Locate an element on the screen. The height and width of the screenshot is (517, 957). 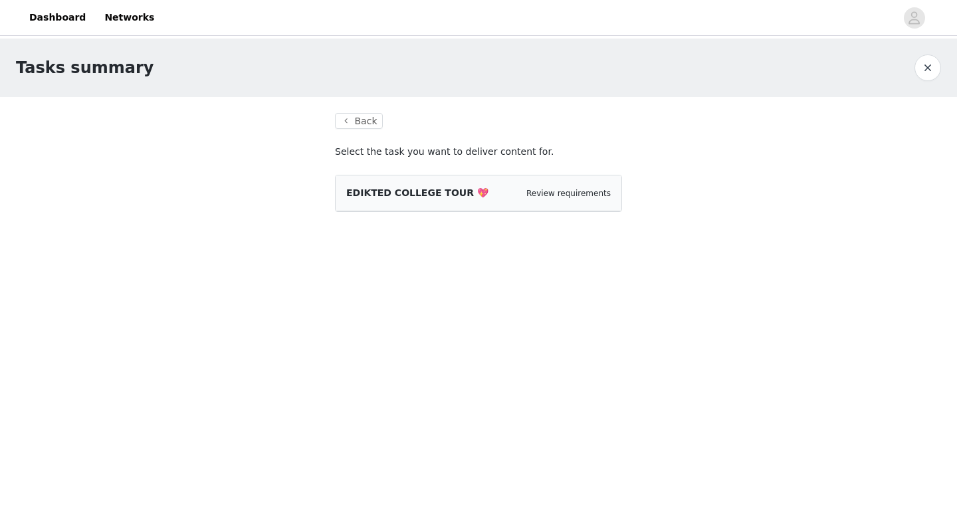
a: Dashboard is located at coordinates (57, 17).